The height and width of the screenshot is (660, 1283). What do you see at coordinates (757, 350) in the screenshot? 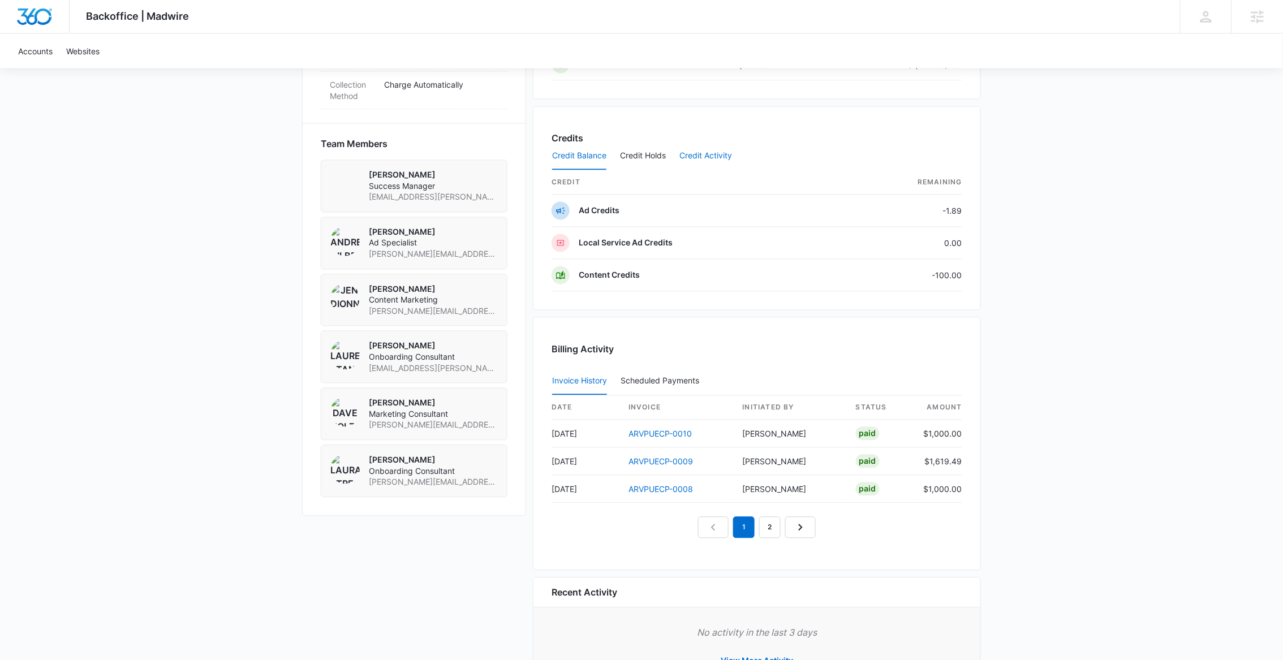
I see `h3: Billing Activity` at bounding box center [757, 350].